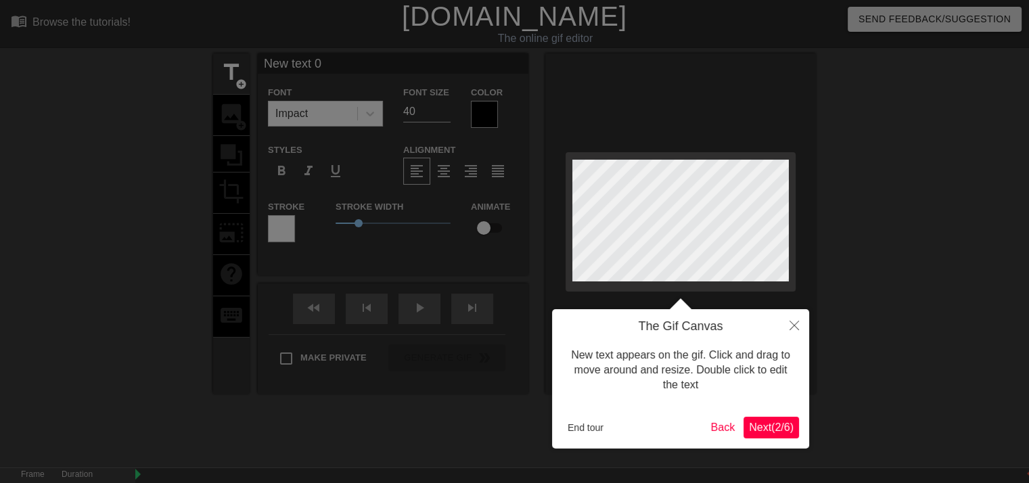 The image size is (1029, 483). What do you see at coordinates (681, 327) in the screenshot?
I see `h4: The Gif Canvas` at bounding box center [681, 327].